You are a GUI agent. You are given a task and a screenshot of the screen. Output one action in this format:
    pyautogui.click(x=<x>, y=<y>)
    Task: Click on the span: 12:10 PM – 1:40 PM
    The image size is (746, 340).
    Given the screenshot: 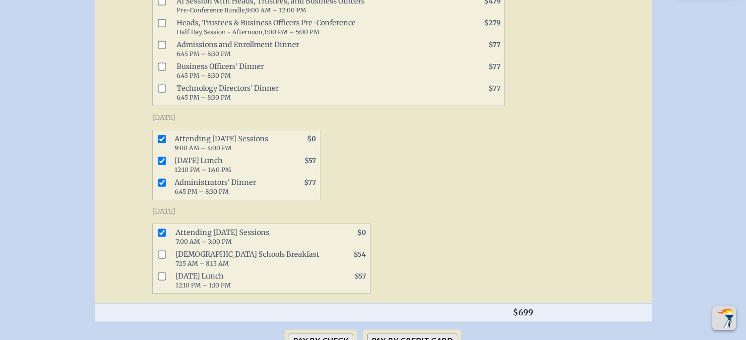 What is the action you would take?
    pyautogui.click(x=203, y=170)
    